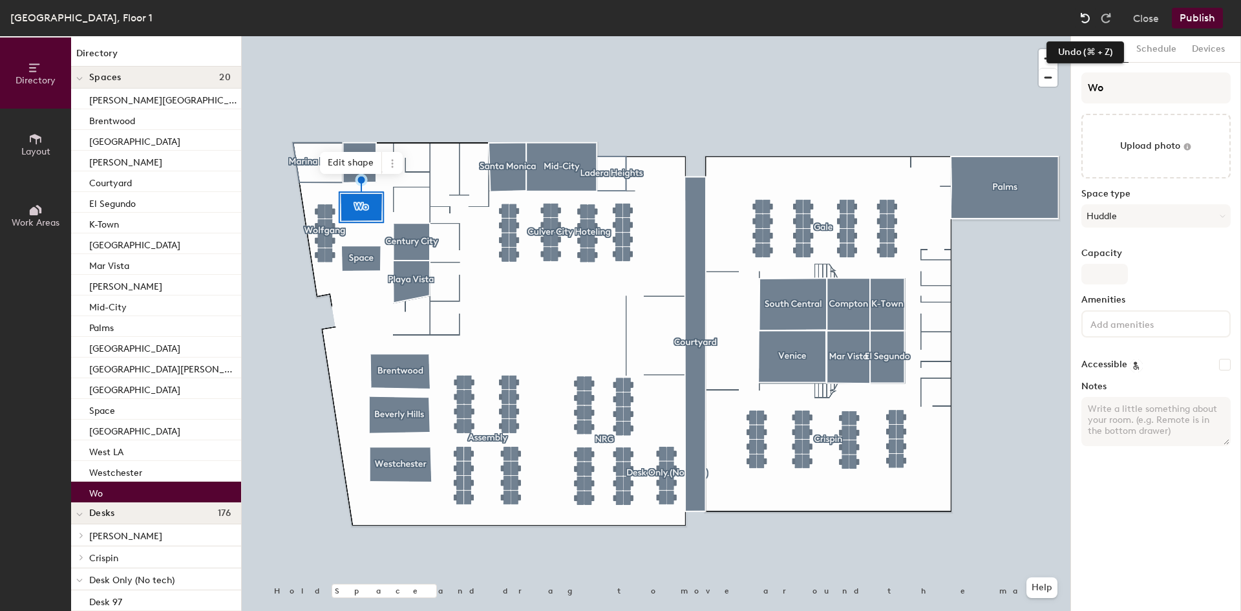  Describe the element at coordinates (104, 222) in the screenshot. I see `p: K-Town` at that location.